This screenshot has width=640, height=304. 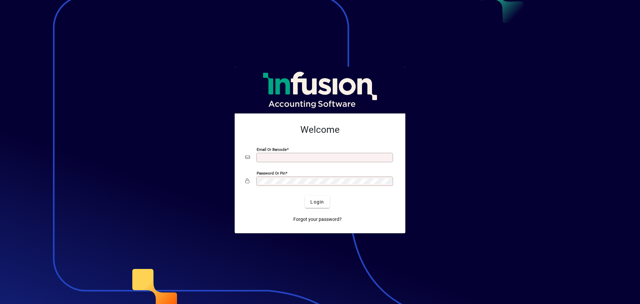 What do you see at coordinates (320, 130) in the screenshot?
I see `h2: Welcome` at bounding box center [320, 130].